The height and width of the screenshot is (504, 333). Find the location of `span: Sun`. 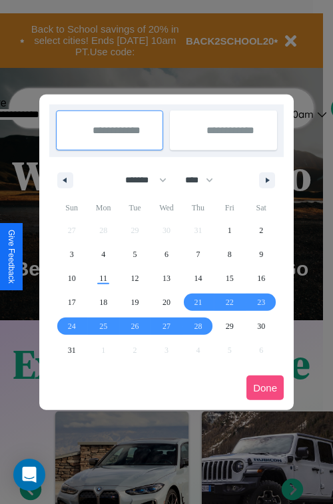

span: Sun is located at coordinates (71, 208).